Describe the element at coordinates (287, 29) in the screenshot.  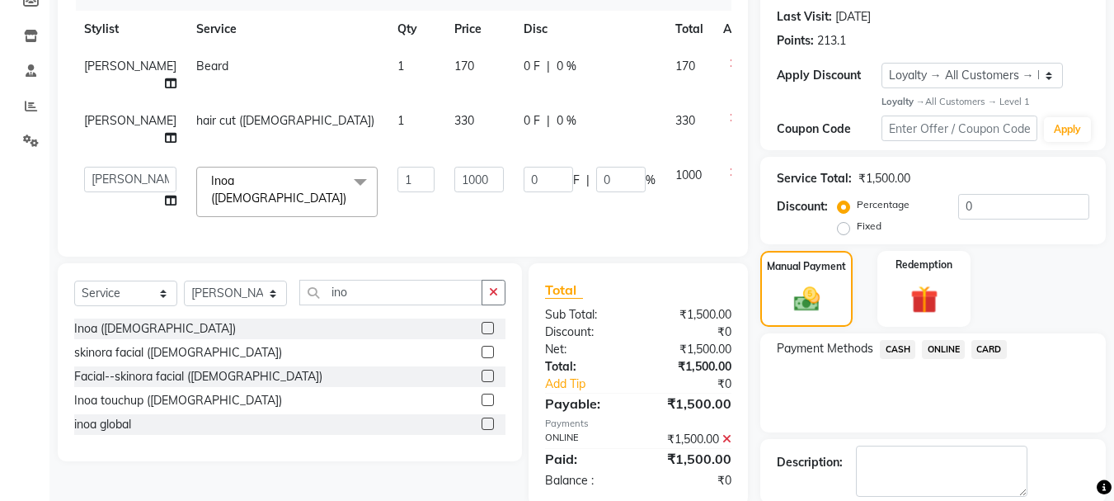
I see `th: Service` at that location.